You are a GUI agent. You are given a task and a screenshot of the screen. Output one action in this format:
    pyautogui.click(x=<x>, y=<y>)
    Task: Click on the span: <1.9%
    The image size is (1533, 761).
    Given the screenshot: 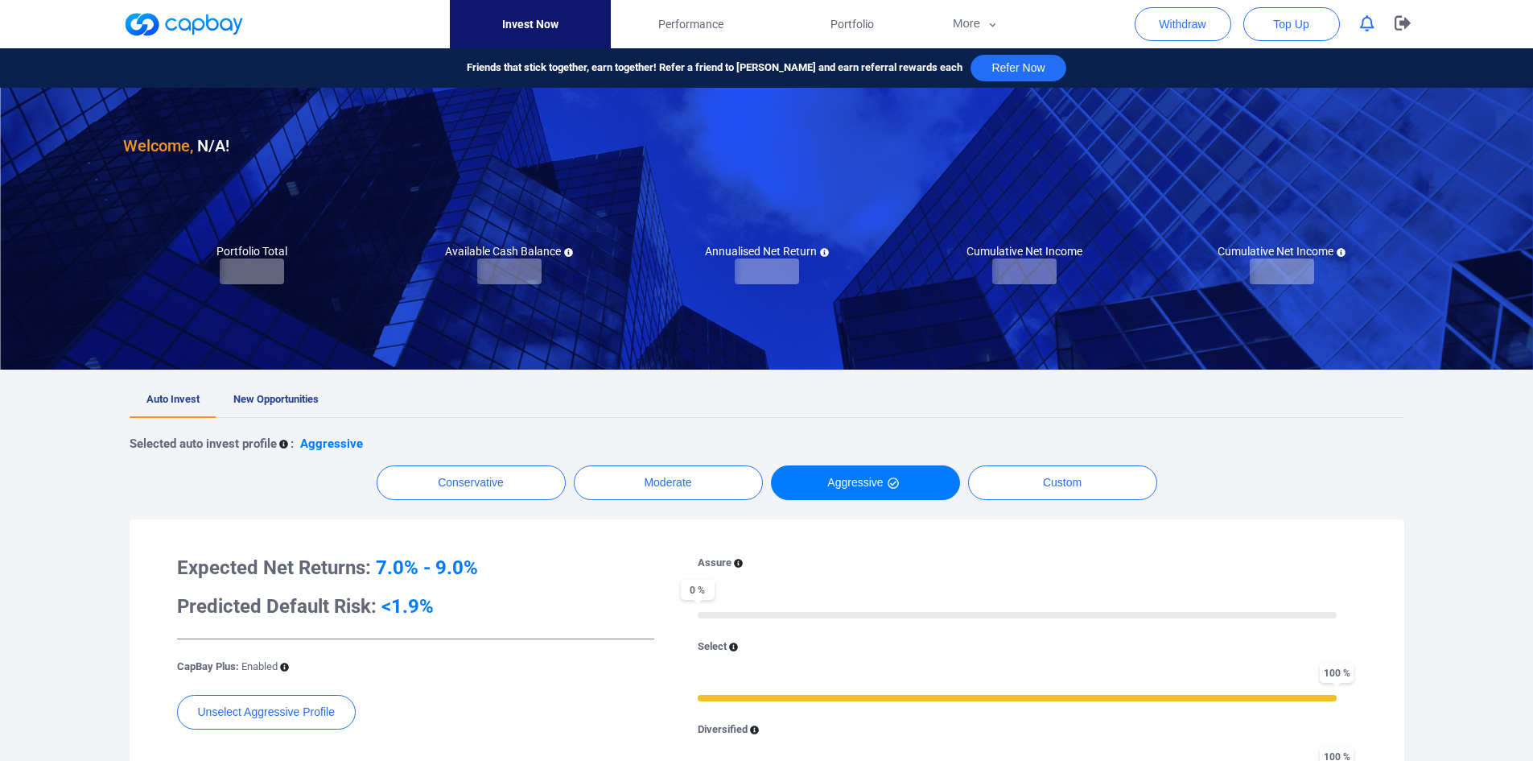 What is the action you would take?
    pyautogui.click(x=407, y=606)
    